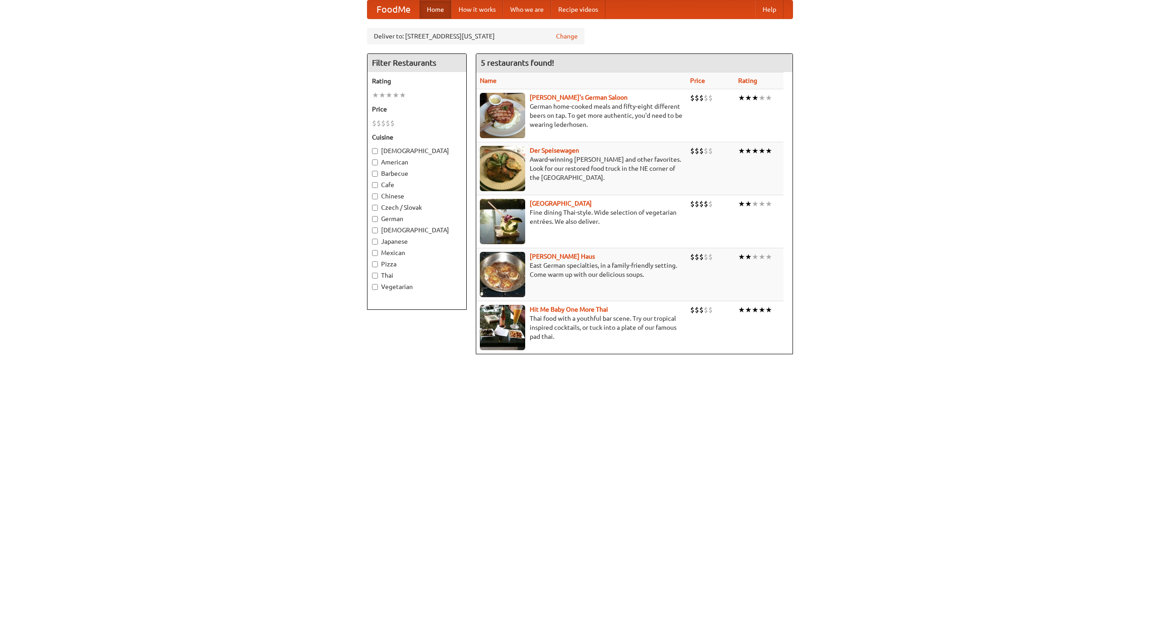  What do you see at coordinates (417, 287) in the screenshot?
I see `label: Vegetarian` at bounding box center [417, 287].